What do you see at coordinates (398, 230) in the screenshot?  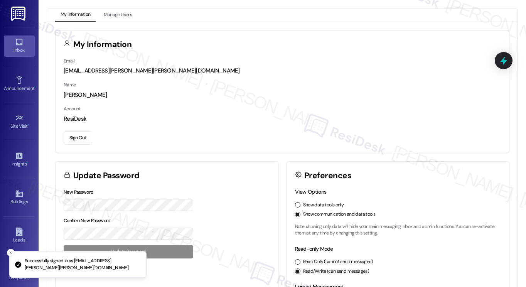 I see `p: Note: showing only data will hide your main messaging inbox and admin functions. You can re-activ...` at bounding box center [398, 230].